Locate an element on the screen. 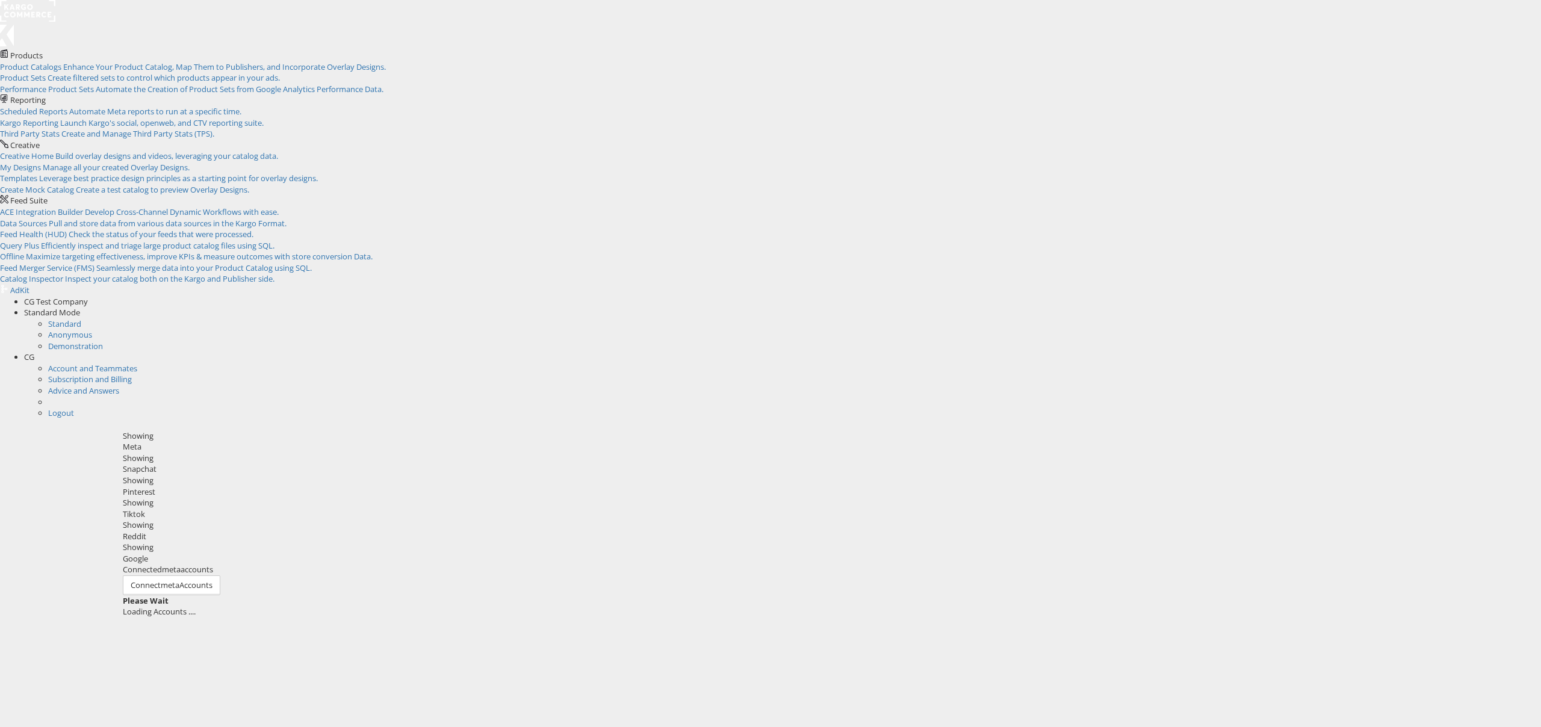 The image size is (1541, 727). span: Enhance Your Product Catalog, Map Them to Publishers, and Incorporate Overlay Designs. is located at coordinates (225, 67).